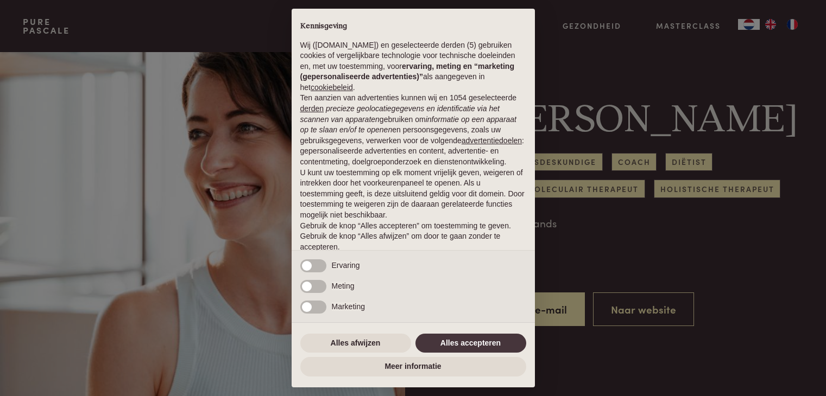 The image size is (826, 396). I want to click on em: precieze geolocatiegegevens en identificatie via het scannen van apparaten, so click(399, 114).